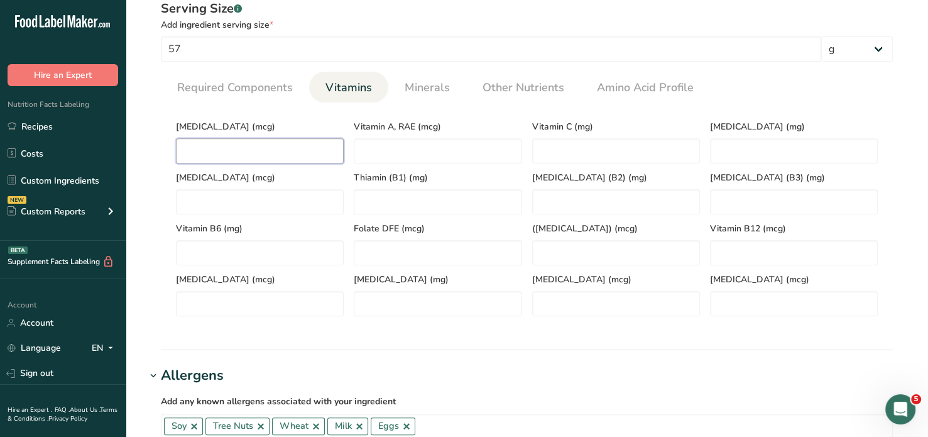 Image resolution: width=928 pixels, height=437 pixels. What do you see at coordinates (85, 410) in the screenshot?
I see `a: About Us .` at bounding box center [85, 410].